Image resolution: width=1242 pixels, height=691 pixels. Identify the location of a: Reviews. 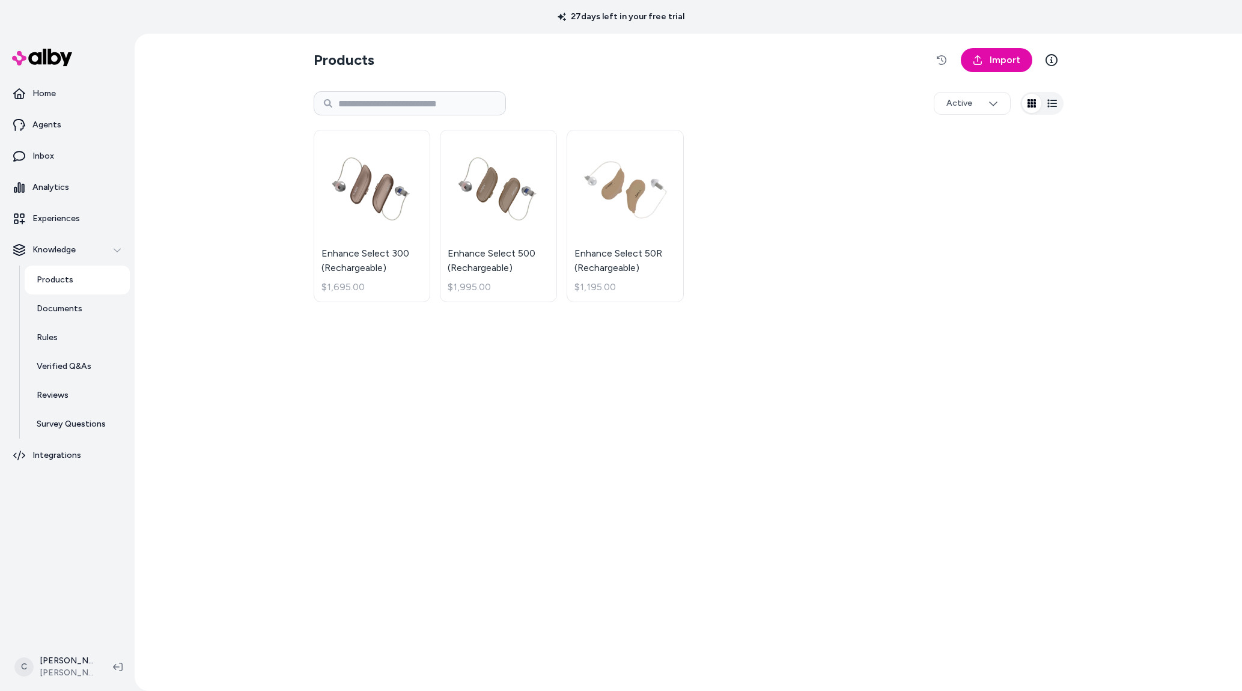
(77, 395).